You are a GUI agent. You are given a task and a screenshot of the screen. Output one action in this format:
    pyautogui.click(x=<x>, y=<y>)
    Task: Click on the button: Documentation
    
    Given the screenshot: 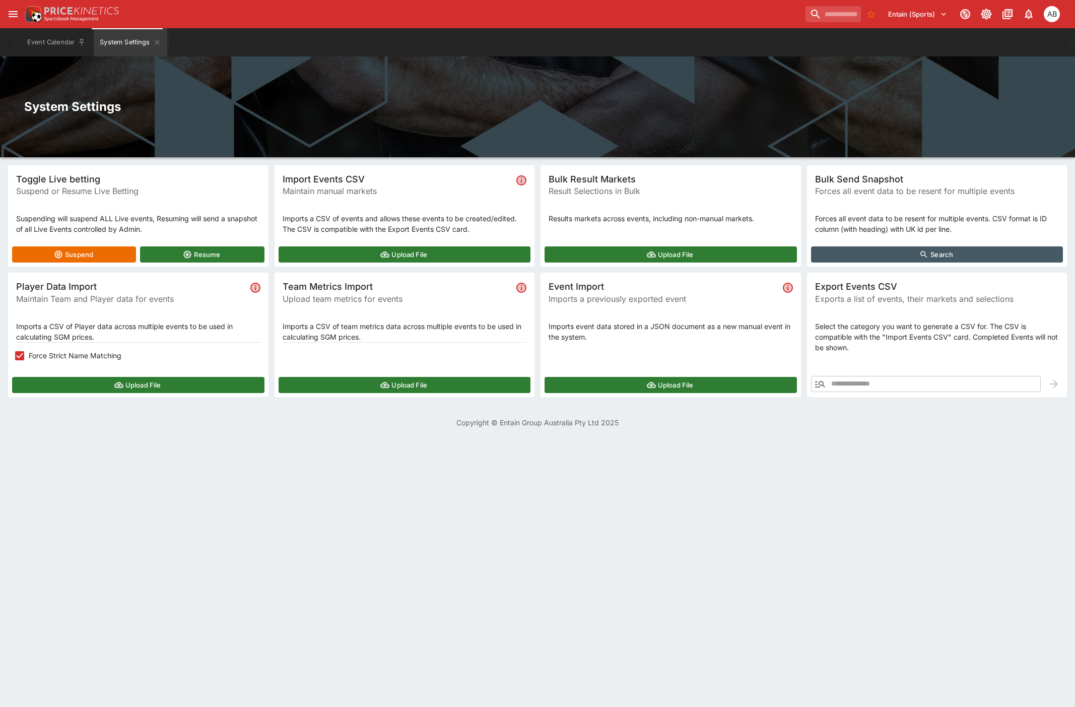 What is the action you would take?
    pyautogui.click(x=1008, y=14)
    